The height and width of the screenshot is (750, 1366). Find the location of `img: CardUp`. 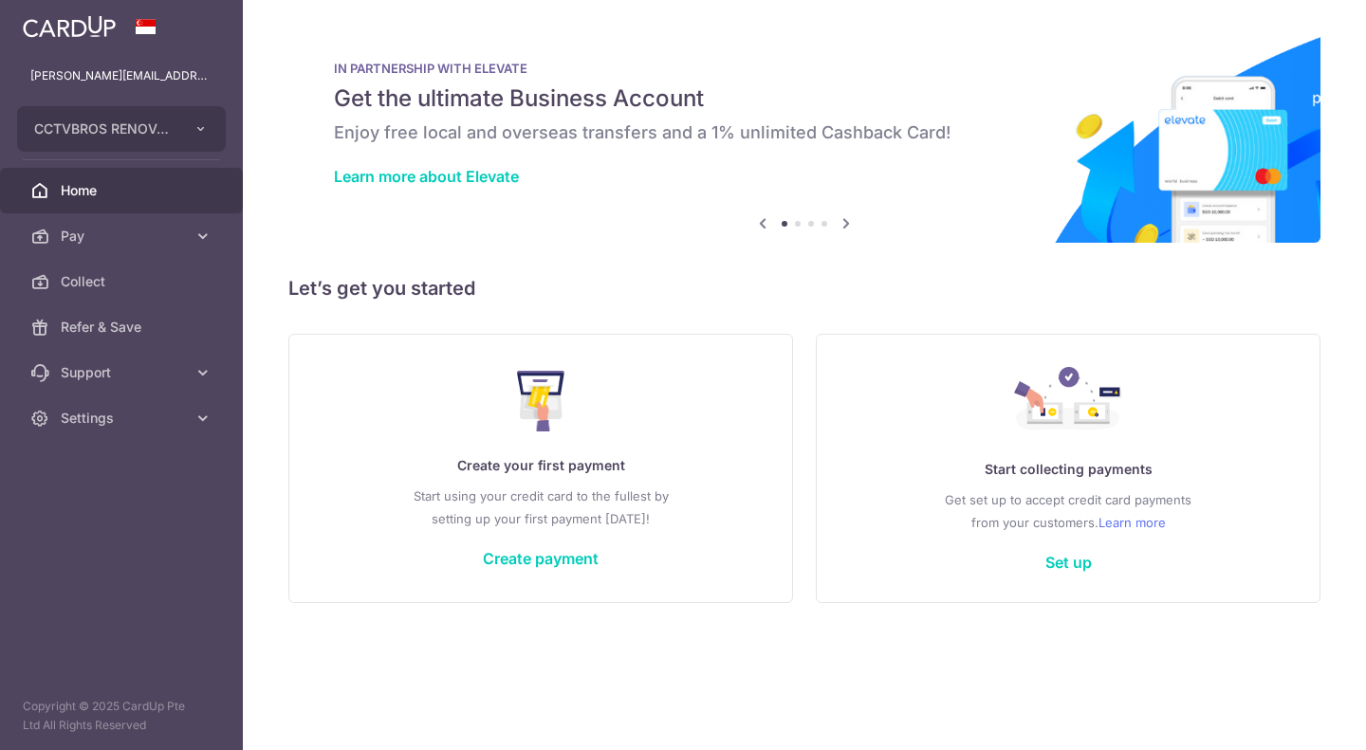

img: CardUp is located at coordinates (69, 27).